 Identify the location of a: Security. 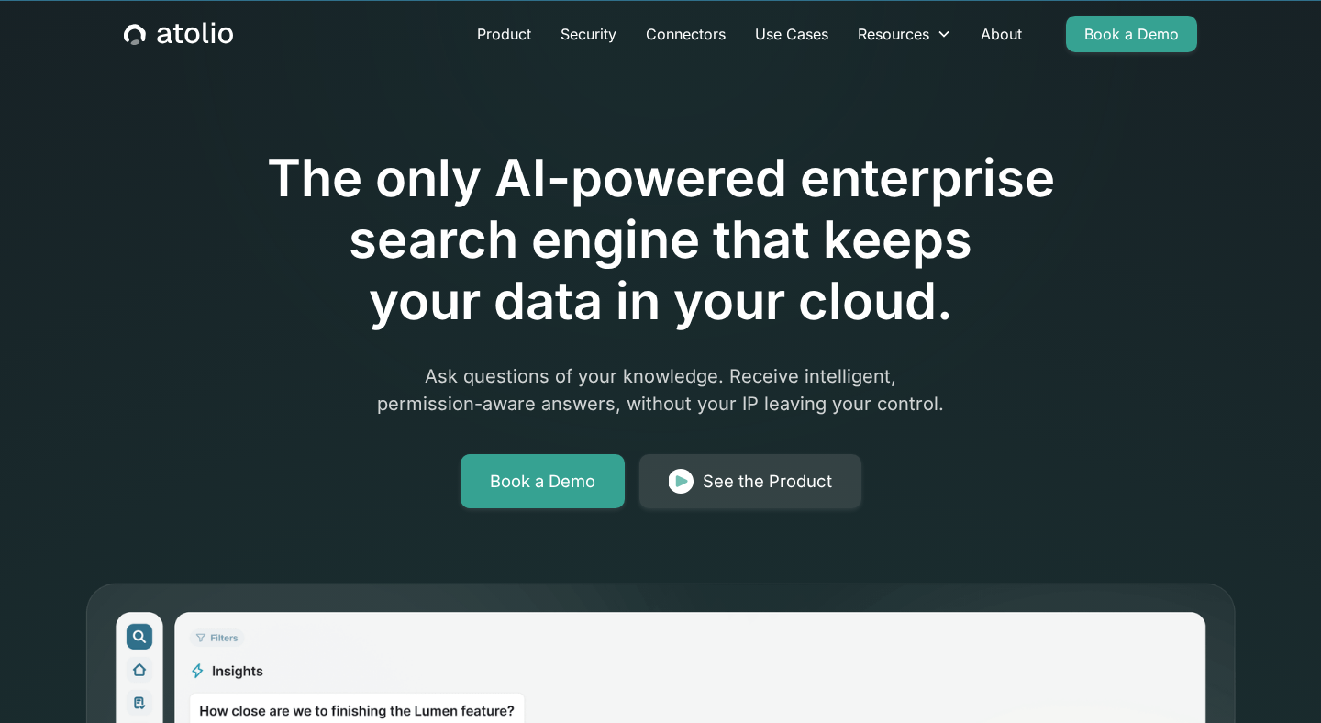
(588, 34).